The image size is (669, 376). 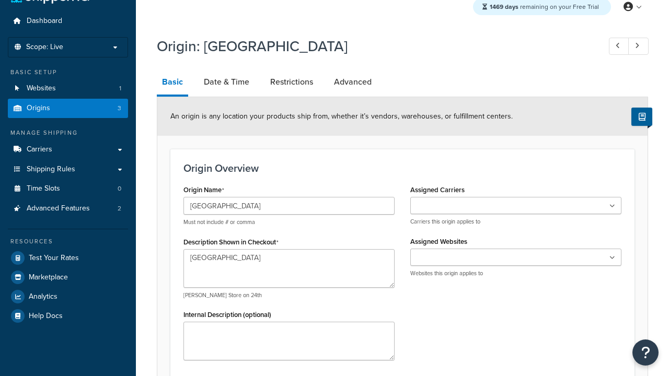 I want to click on span: remaining on your Free Trial, so click(x=544, y=7).